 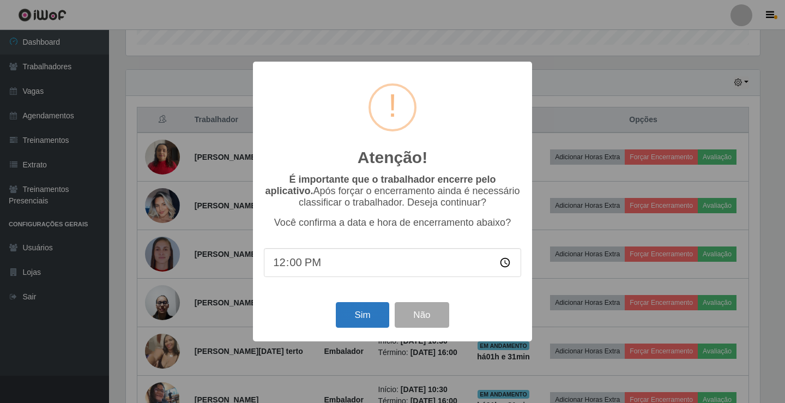 I want to click on p: Você confirma a data e hora de encerramento abaixo?, so click(x=393, y=222).